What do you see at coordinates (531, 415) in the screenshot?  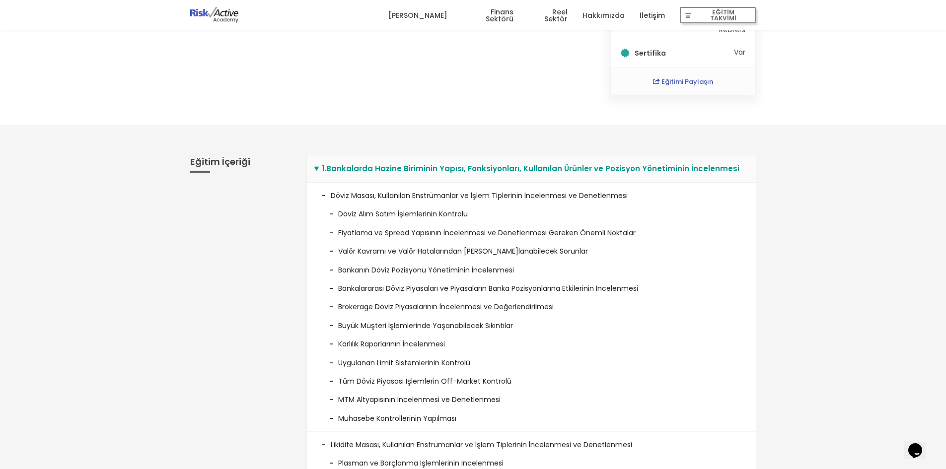 I see `li: Muhasebe Kontrollerinin Yapılması` at bounding box center [531, 415].